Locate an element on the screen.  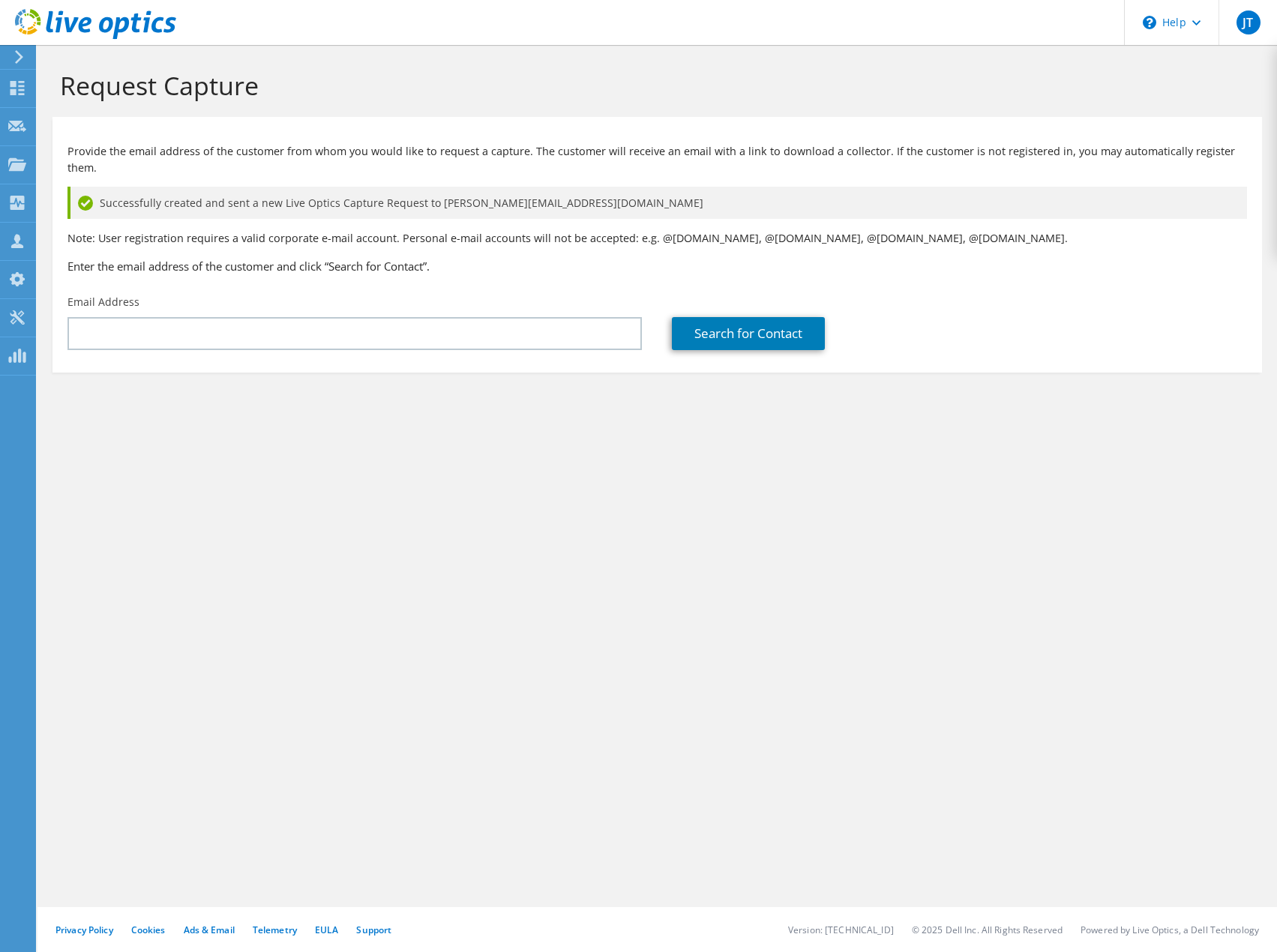
a: Telemetry is located at coordinates (274, 929).